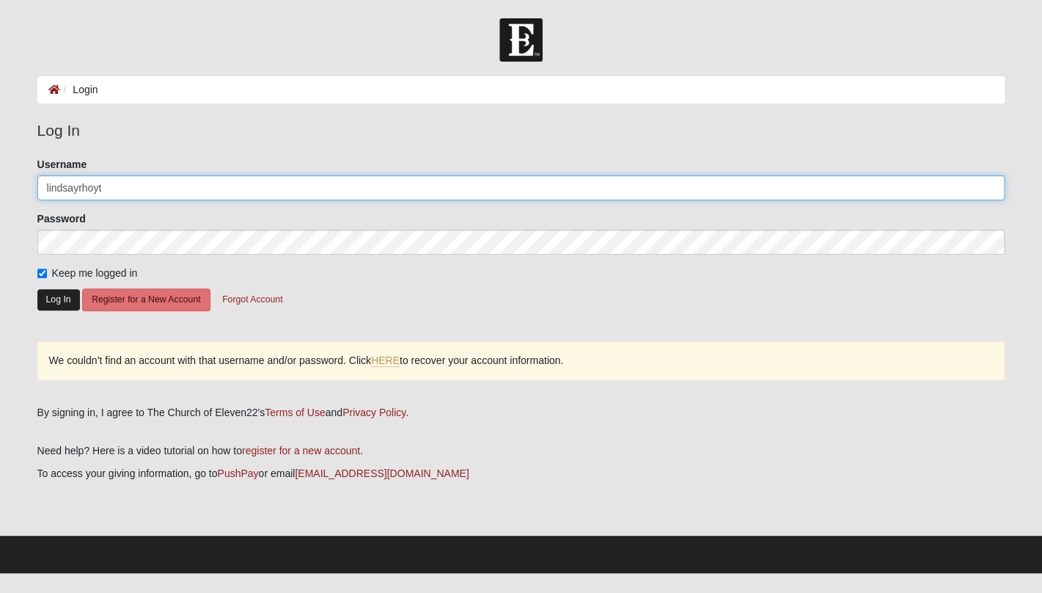 The image size is (1042, 593). I want to click on input: Keep me logged in, so click(42, 273).